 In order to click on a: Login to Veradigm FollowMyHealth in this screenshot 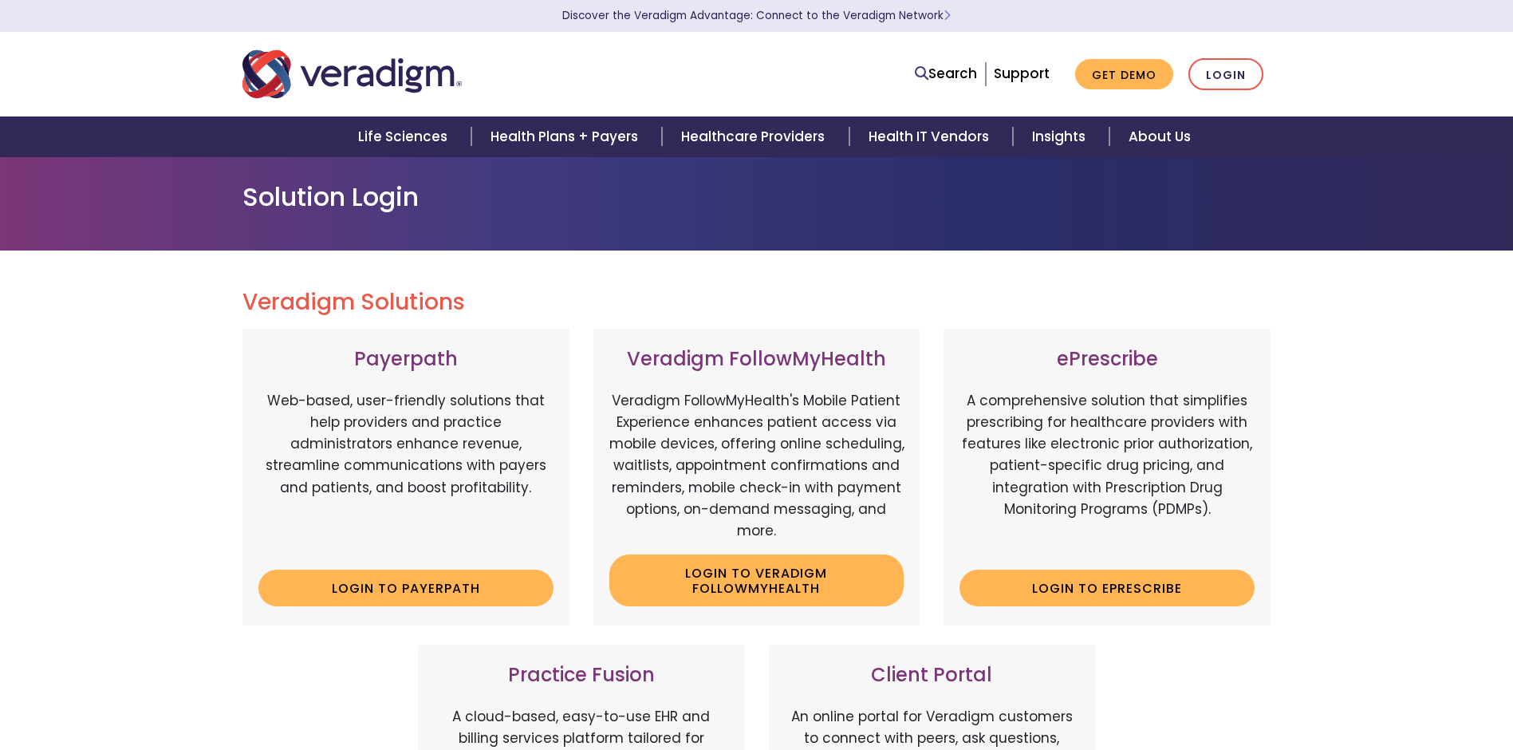, I will do `click(757, 580)`.